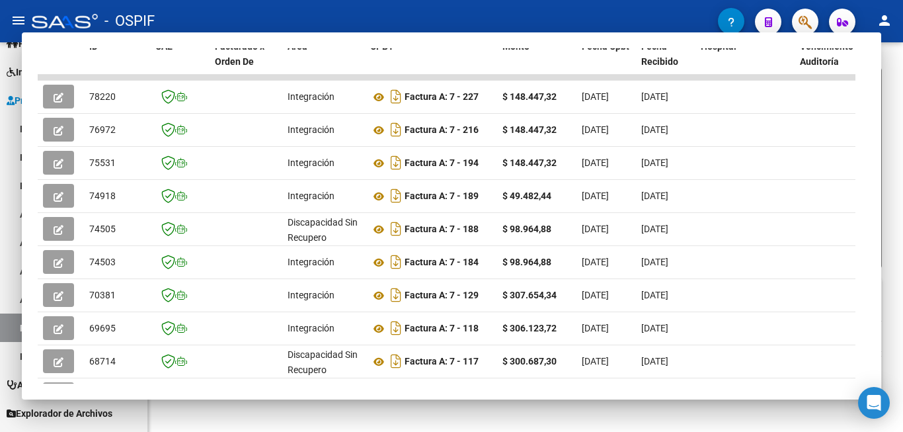 Image resolution: width=903 pixels, height=432 pixels. What do you see at coordinates (442, 196) in the screenshot?
I see `strong: Factura A: 7 - 189` at bounding box center [442, 196].